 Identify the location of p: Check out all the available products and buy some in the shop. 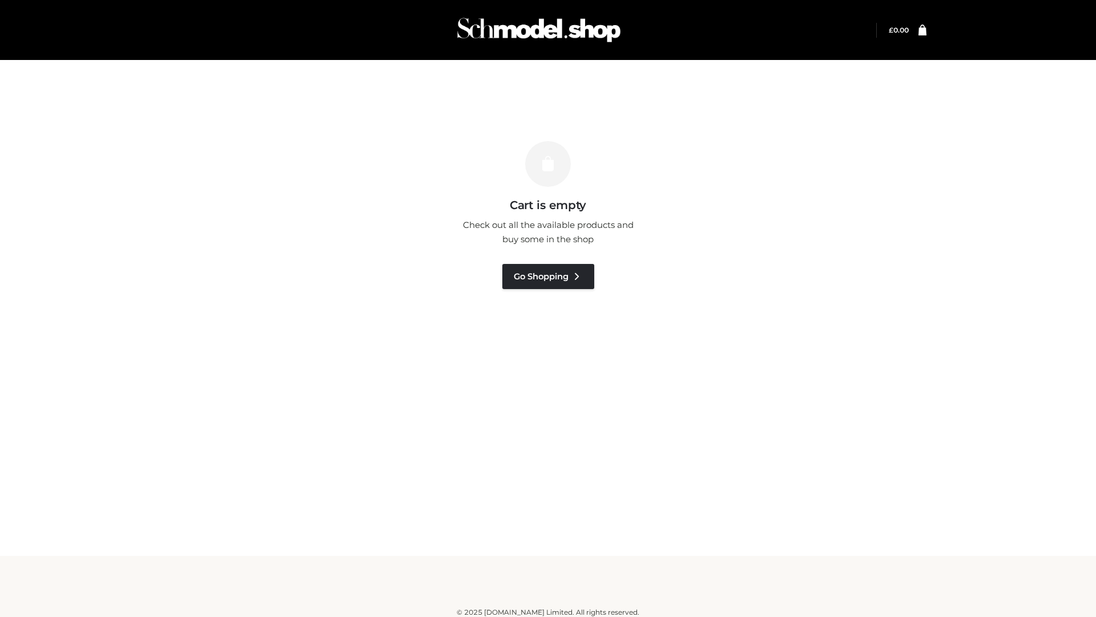
(548, 232).